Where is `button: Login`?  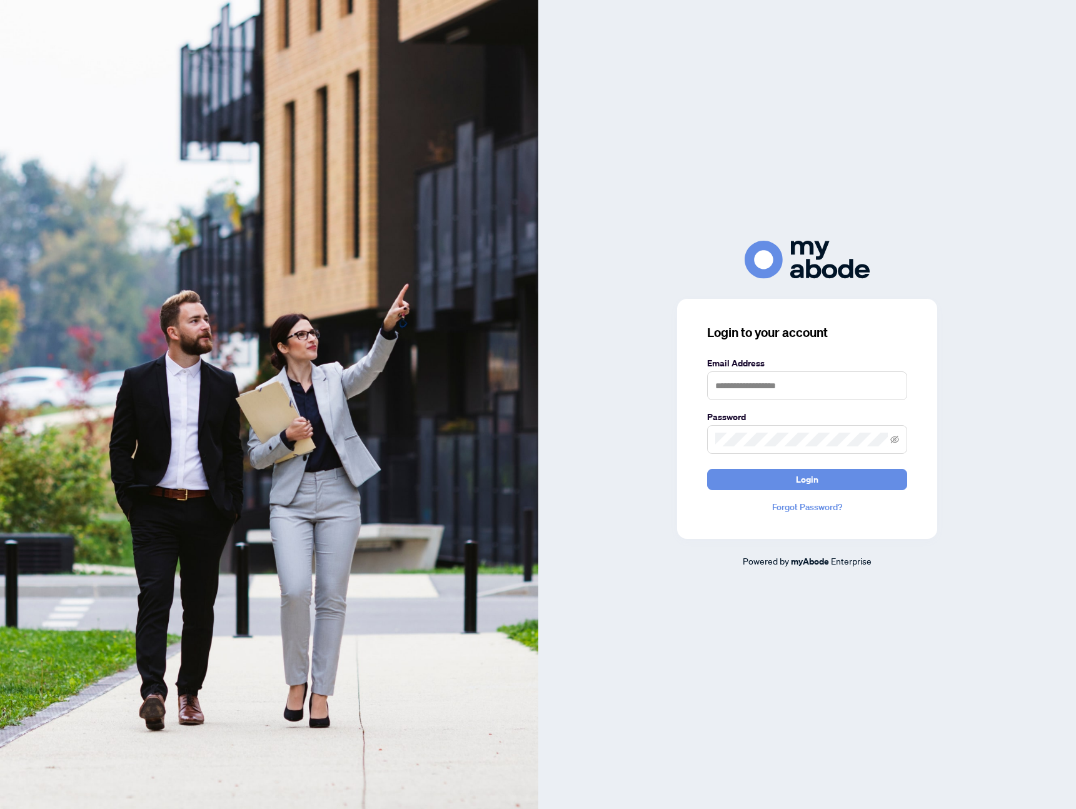 button: Login is located at coordinates (807, 479).